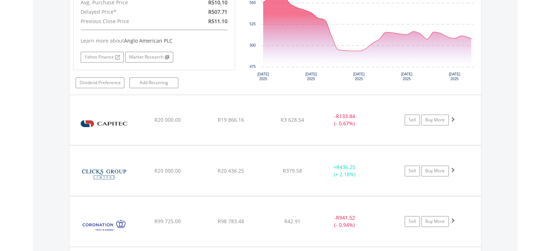 The width and height of the screenshot is (550, 251). Describe the element at coordinates (344, 222) in the screenshot. I see `div: - (- 0.94%)` at that location.